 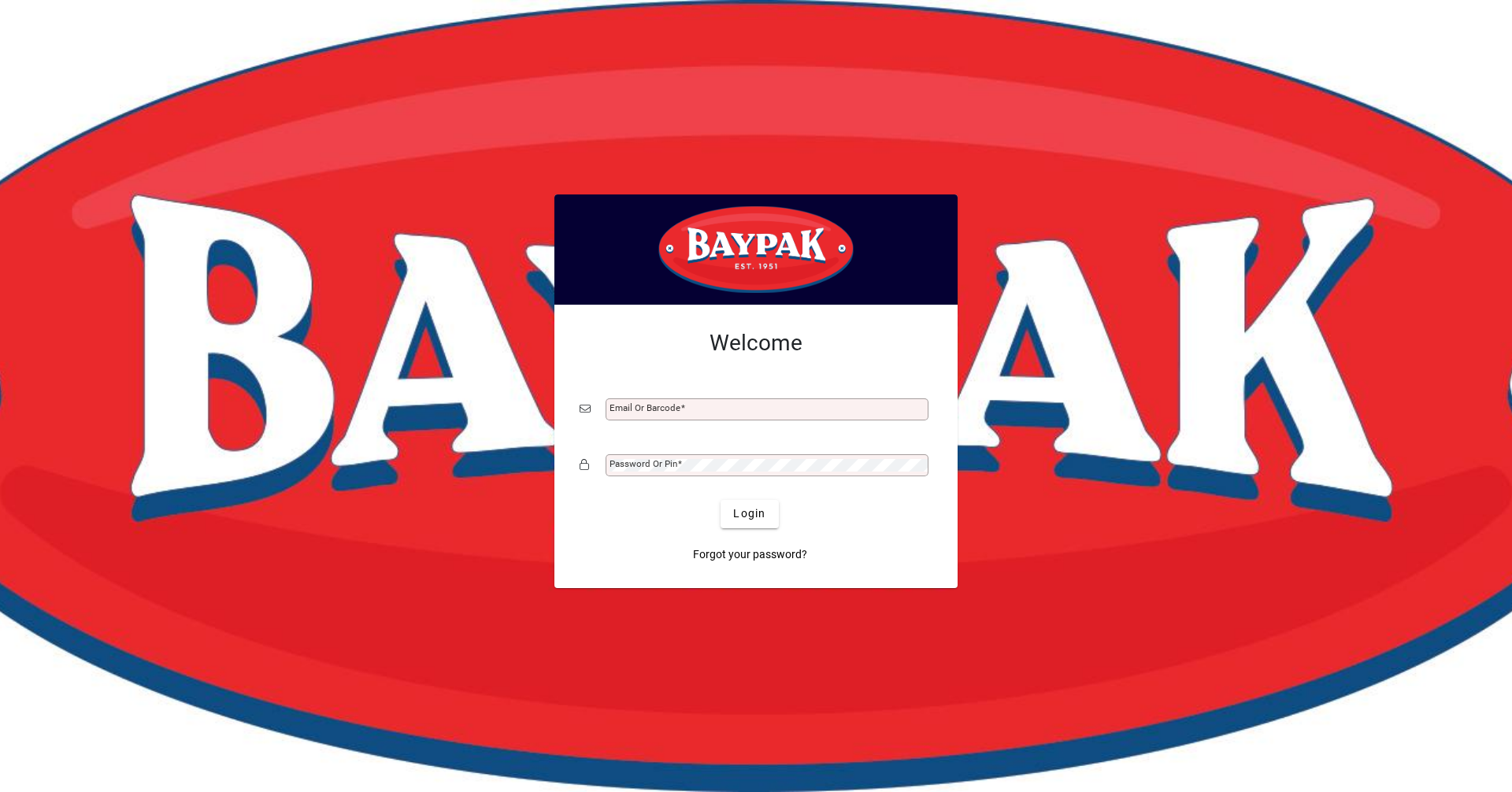 I want to click on mat-label: Email or Barcode, so click(x=645, y=408).